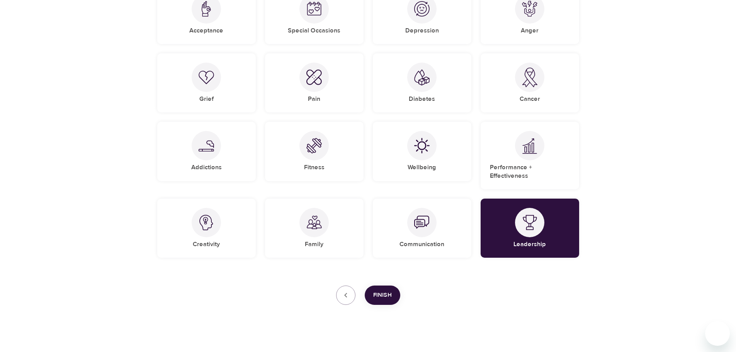 This screenshot has width=736, height=352. Describe the element at coordinates (383, 295) in the screenshot. I see `button: Finish` at that location.